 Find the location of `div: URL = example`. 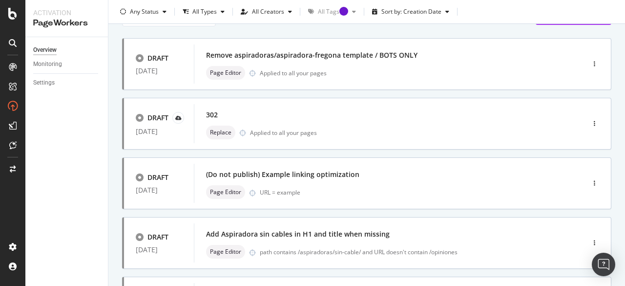

div: URL = example is located at coordinates (401, 192).